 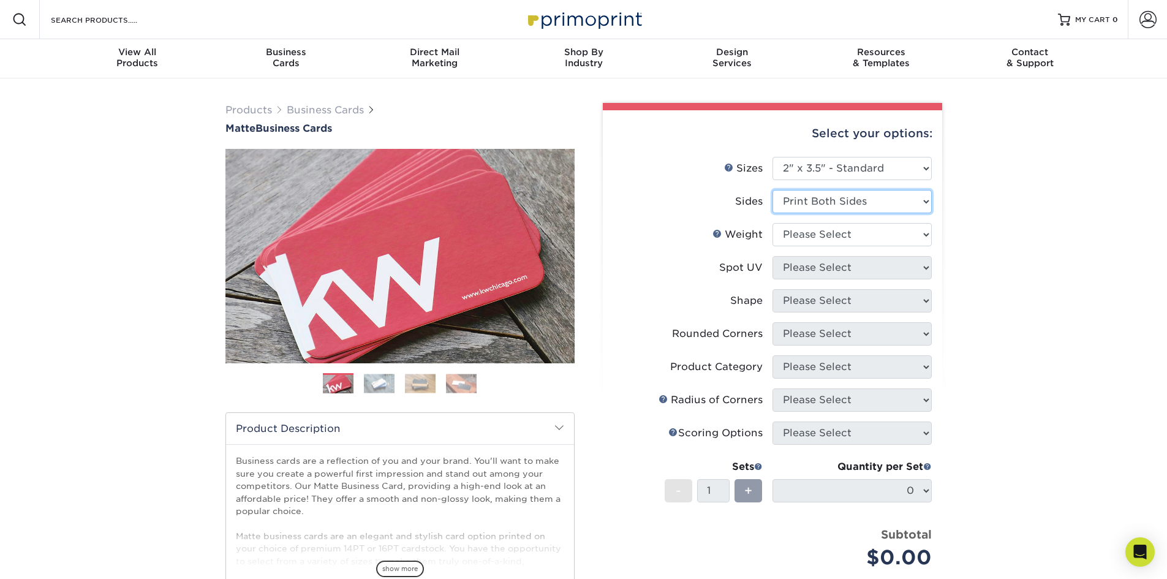 I want to click on div: Sizes, so click(x=743, y=168).